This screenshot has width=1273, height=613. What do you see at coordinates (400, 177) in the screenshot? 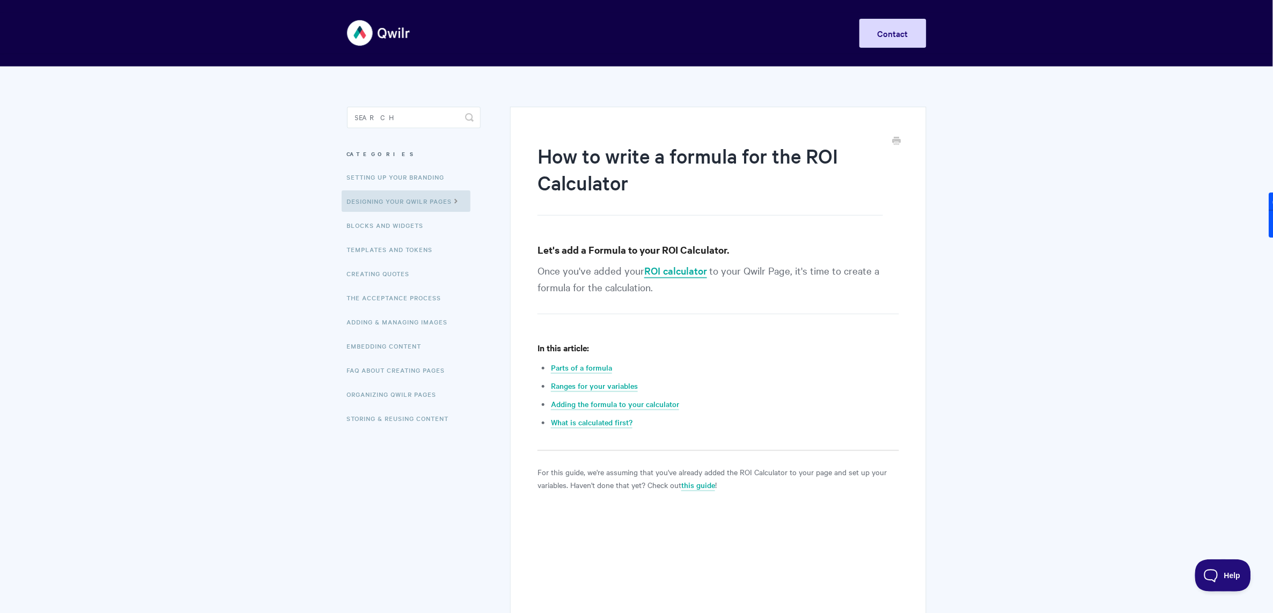
I see `a: Setting up your Branding` at bounding box center [400, 177].